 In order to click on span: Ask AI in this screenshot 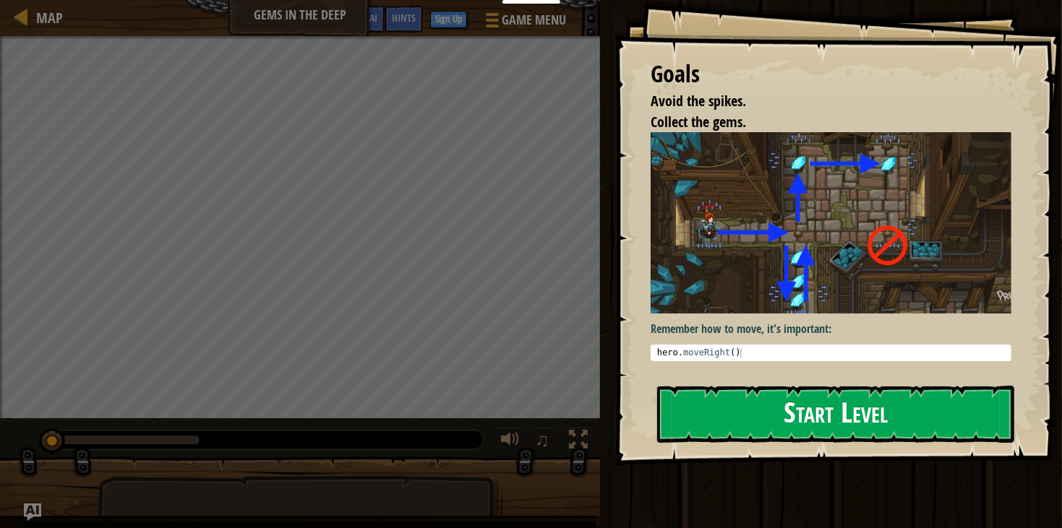, I will do `click(365, 17)`.